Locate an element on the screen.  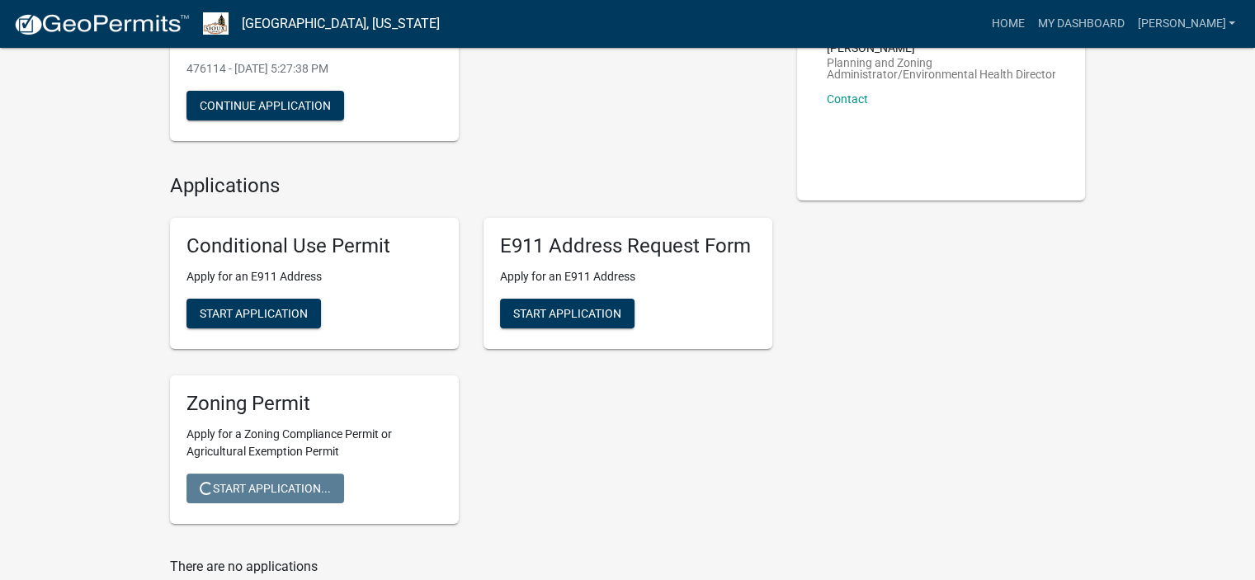
a: Home is located at coordinates (1008, 24).